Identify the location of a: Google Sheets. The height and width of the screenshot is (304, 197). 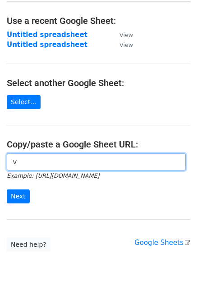
(162, 243).